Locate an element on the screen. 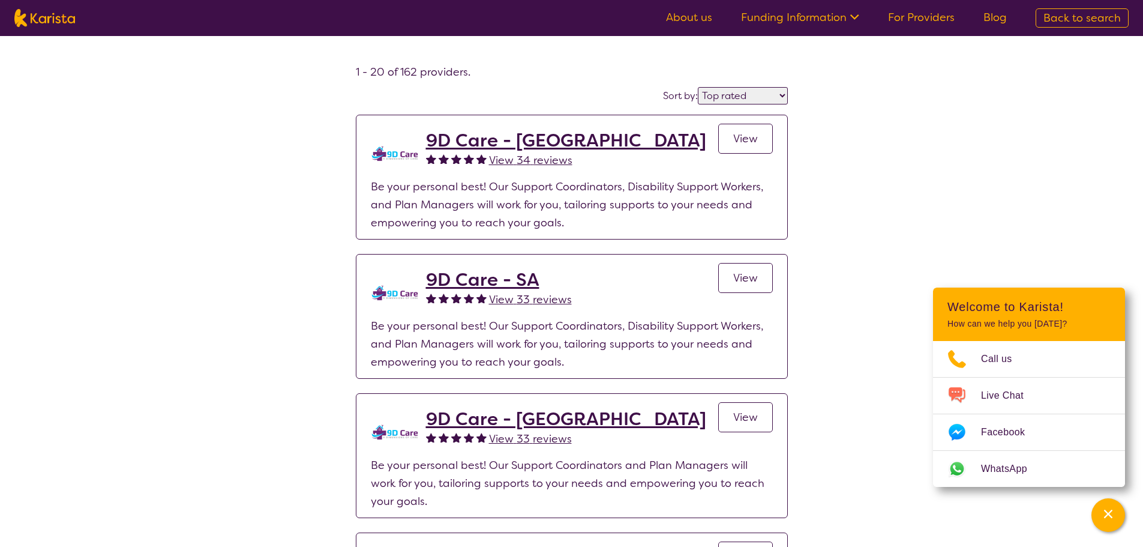 This screenshot has height=547, width=1143. div: Channel Menu is located at coordinates (1029, 387).